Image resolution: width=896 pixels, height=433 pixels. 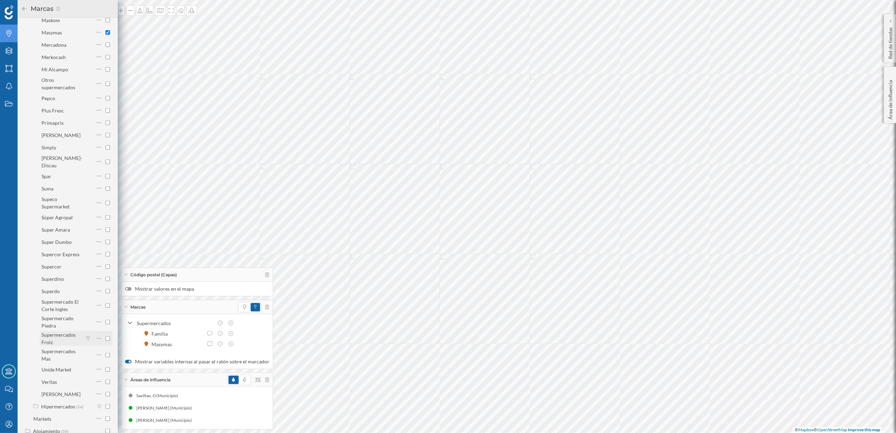 What do you see at coordinates (53, 110) in the screenshot?
I see `div: Plus Fresc` at bounding box center [53, 110].